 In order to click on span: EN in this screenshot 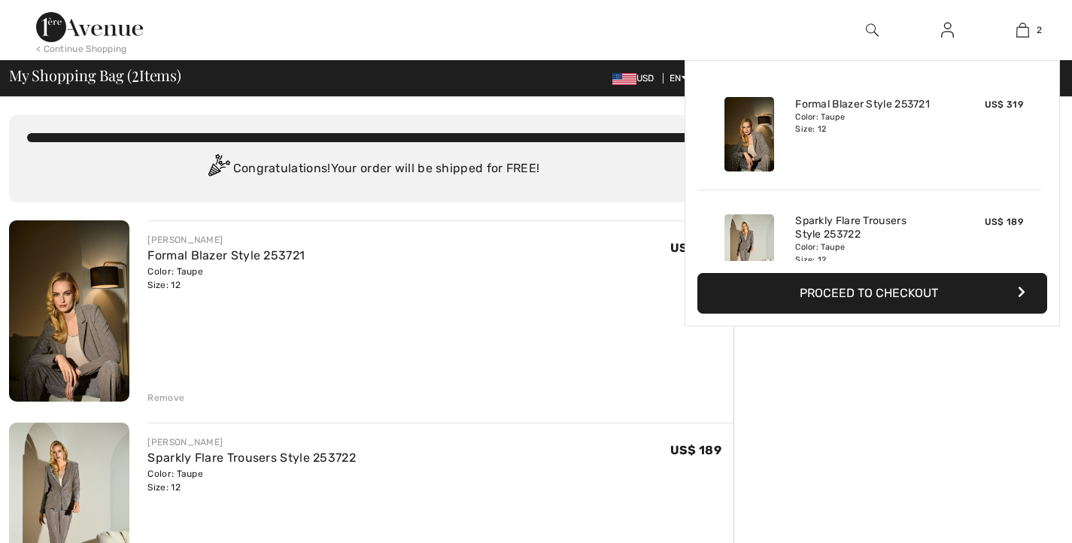, I will do `click(679, 78)`.